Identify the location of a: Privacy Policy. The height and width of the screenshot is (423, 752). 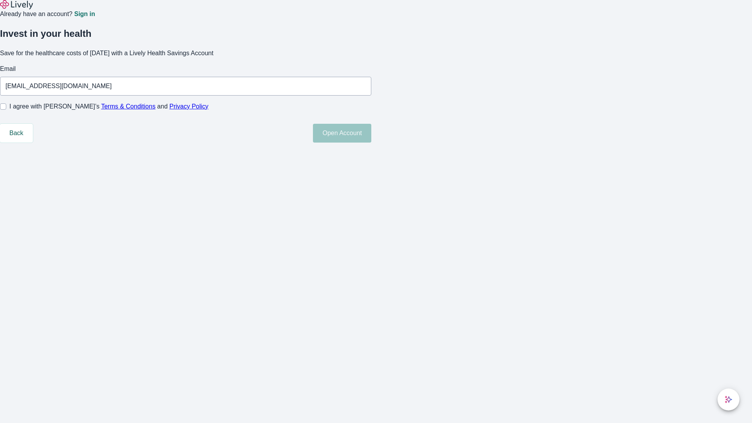
(189, 106).